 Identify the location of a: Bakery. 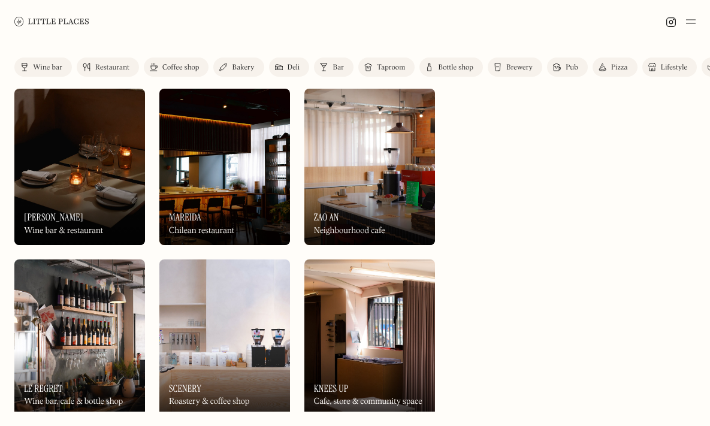
(239, 67).